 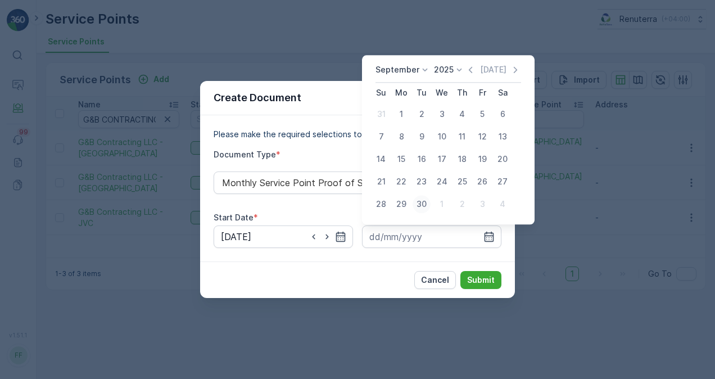 I want to click on div: 10, so click(x=442, y=137).